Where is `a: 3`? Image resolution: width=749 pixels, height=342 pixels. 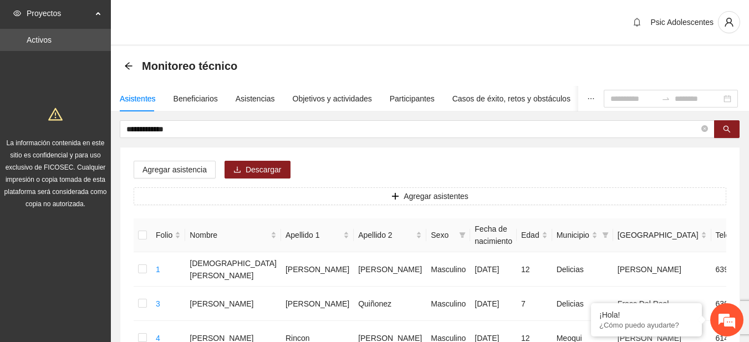
a: 3 is located at coordinates (158, 304).